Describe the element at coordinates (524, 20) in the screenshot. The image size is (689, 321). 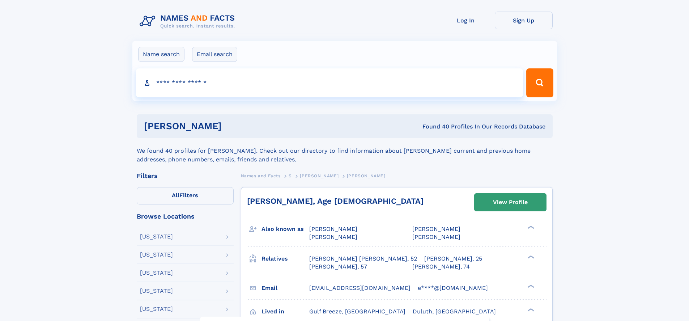
I see `a: Sign Up` at that location.